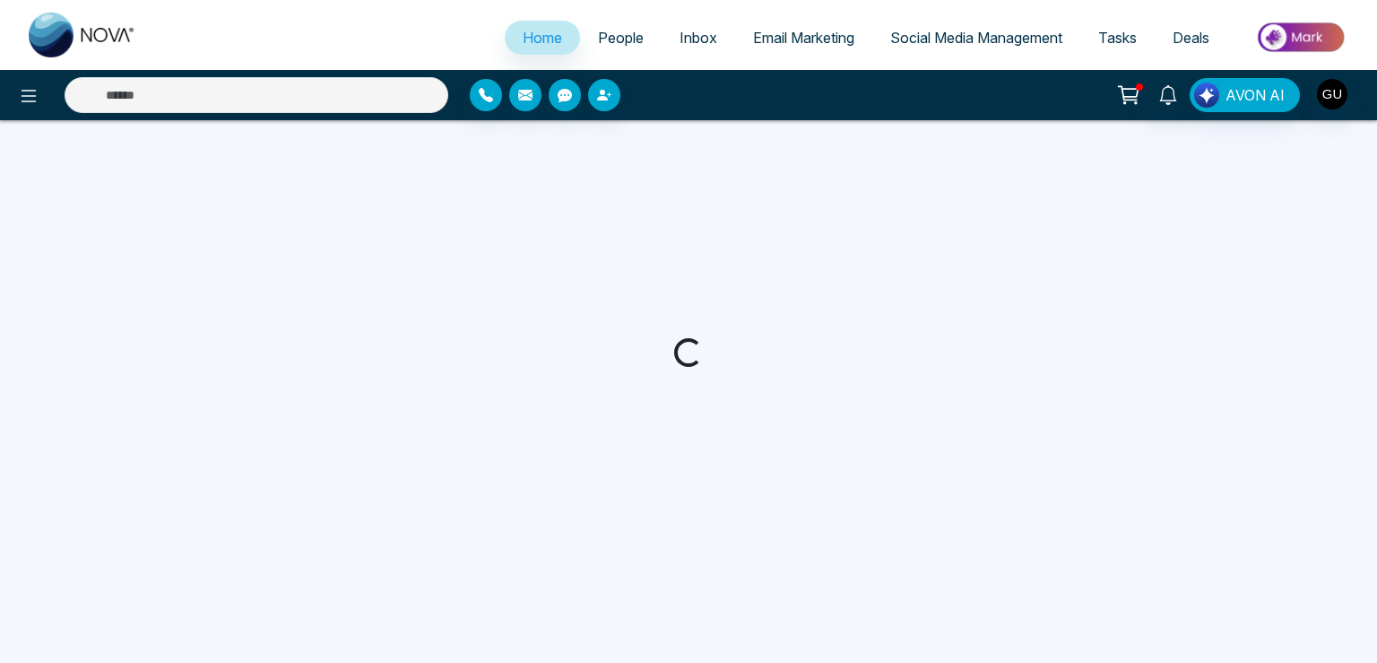  Describe the element at coordinates (1207, 95) in the screenshot. I see `img: Lead Flow` at that location.